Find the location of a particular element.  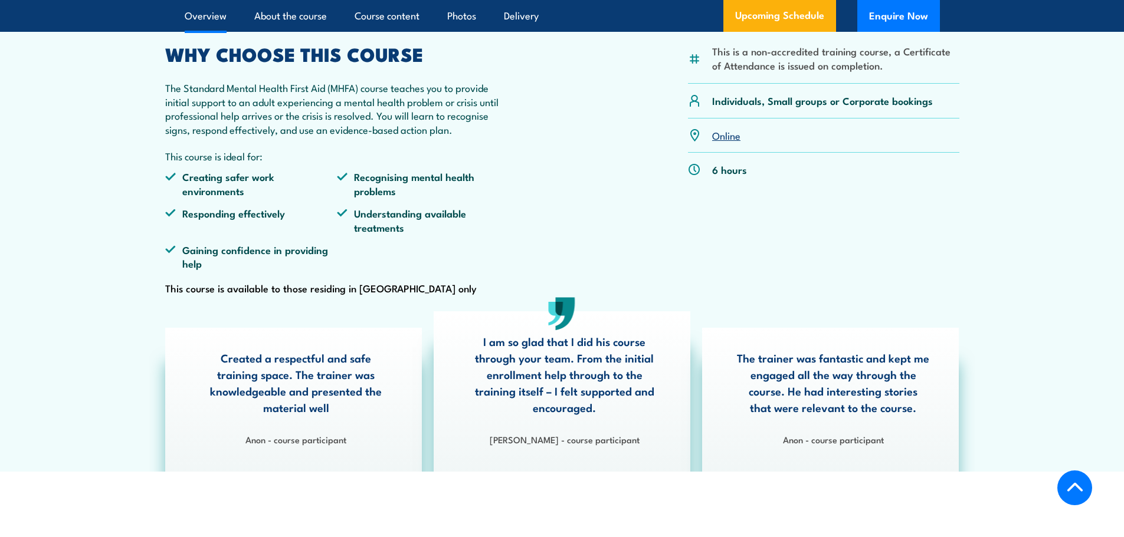

li: Creating safer work environments is located at coordinates (251, 183).